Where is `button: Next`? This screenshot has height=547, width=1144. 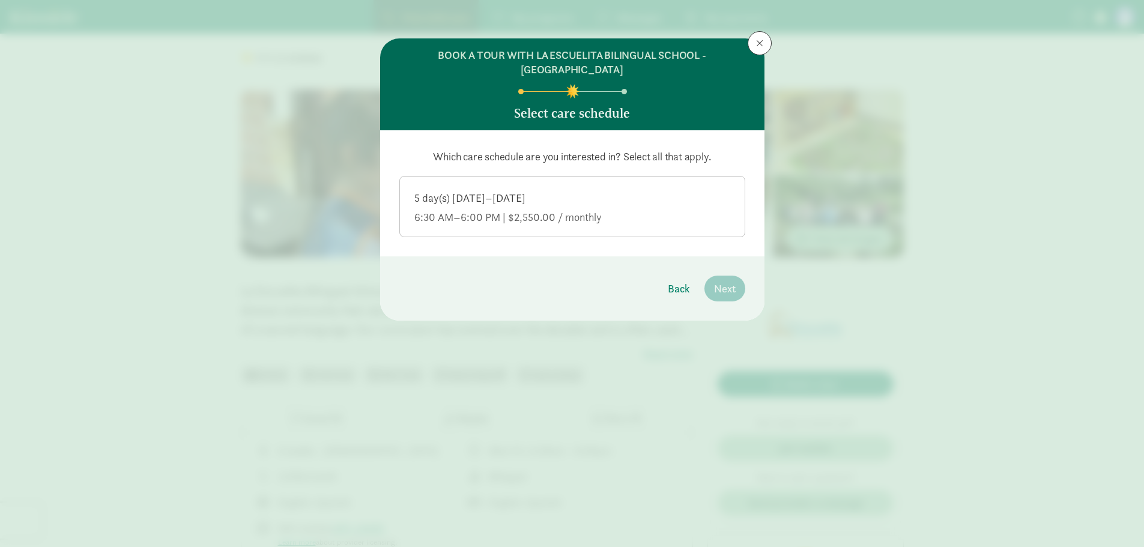
button: Next is located at coordinates (725, 288).